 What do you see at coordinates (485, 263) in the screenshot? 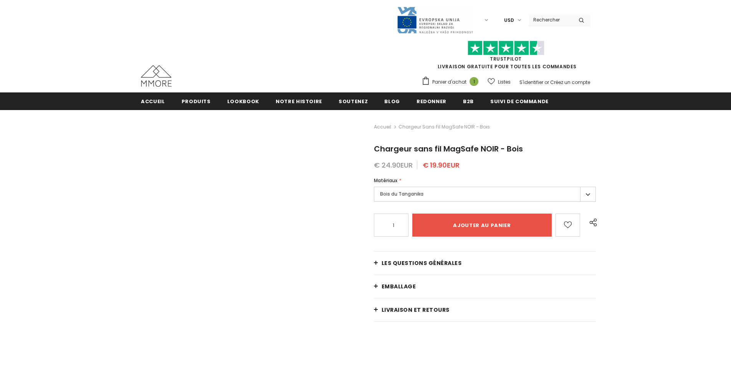
I see `a: Les questions générales` at bounding box center [485, 263].